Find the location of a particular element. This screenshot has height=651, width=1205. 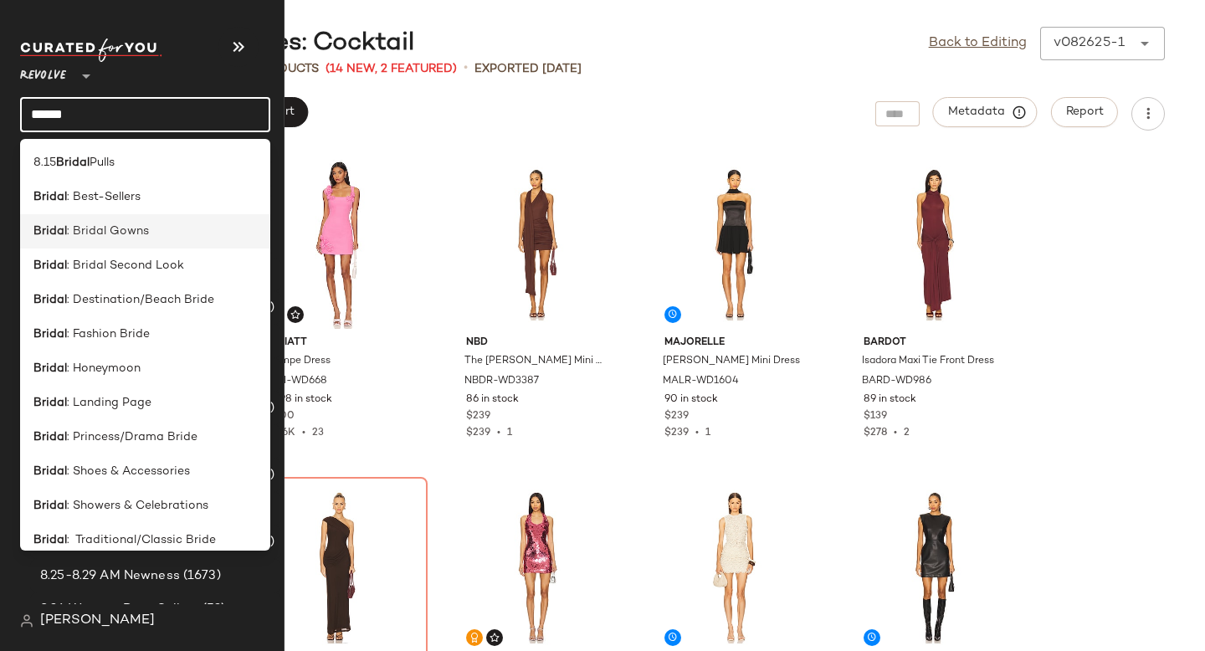

span: Pulls is located at coordinates (102, 162).